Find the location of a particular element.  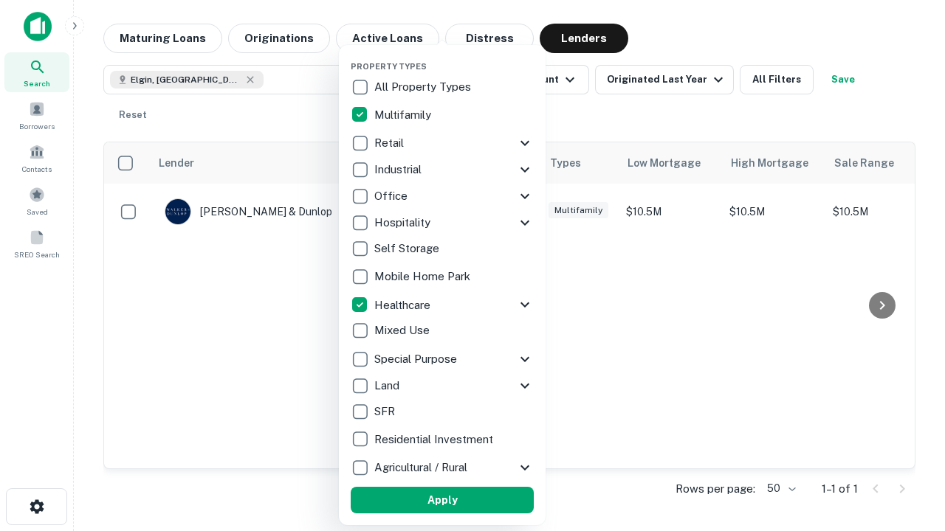

div: Agricultural / Rural is located at coordinates (442, 468).